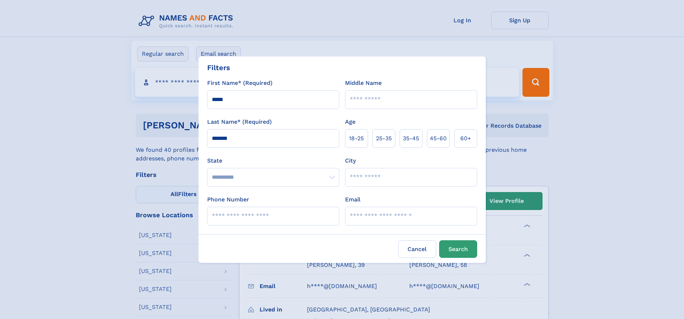 This screenshot has height=319, width=684. Describe the element at coordinates (356, 138) in the screenshot. I see `span: 18‑25` at that location.